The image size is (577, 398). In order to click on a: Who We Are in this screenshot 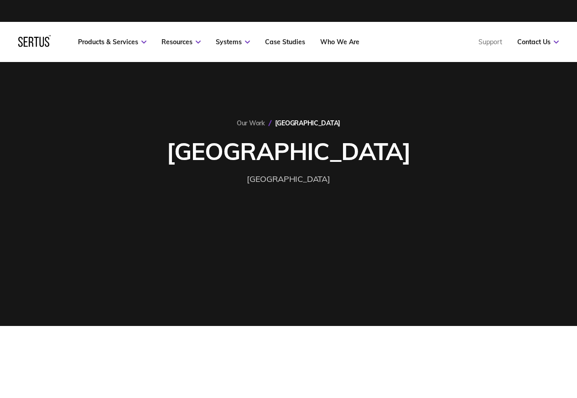, I will do `click(340, 42)`.